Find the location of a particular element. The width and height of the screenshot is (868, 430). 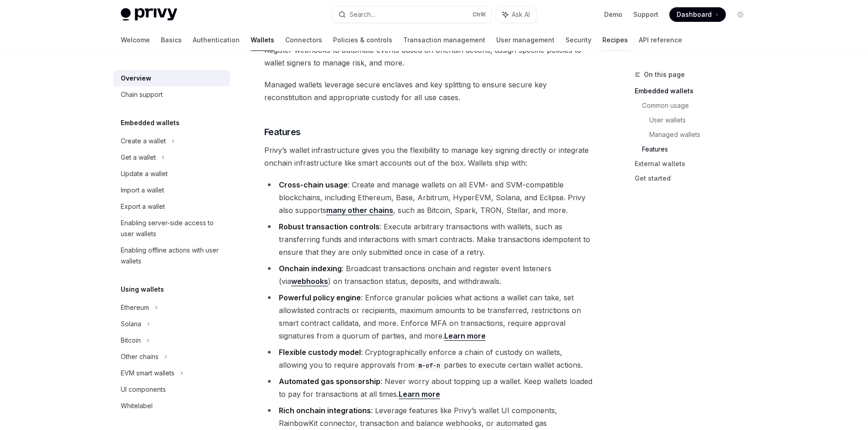

div: Bitcoin is located at coordinates (131, 341).